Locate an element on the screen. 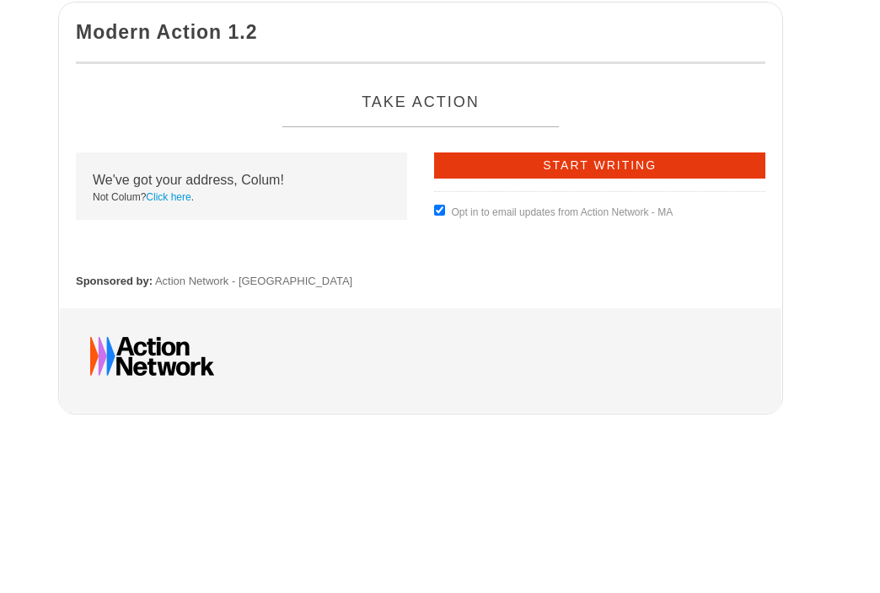 The width and height of the screenshot is (880, 593). a: Click here is located at coordinates (168, 197).